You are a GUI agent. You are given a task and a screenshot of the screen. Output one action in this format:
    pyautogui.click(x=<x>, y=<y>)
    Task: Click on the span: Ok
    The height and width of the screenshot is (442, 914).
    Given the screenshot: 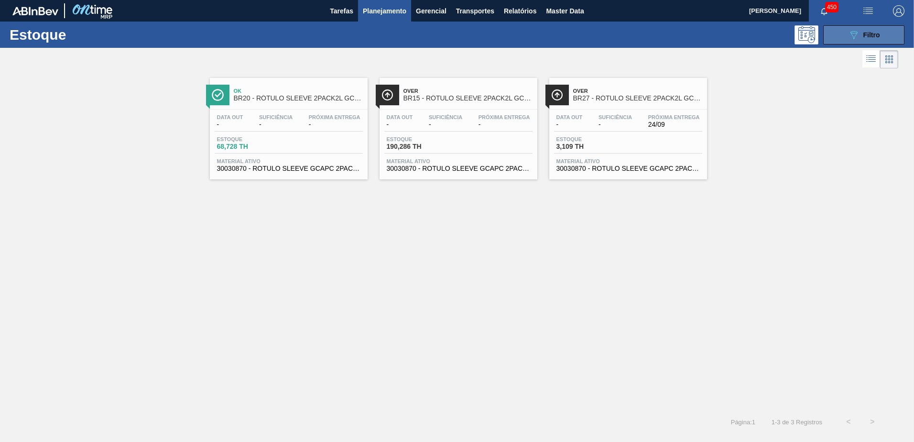 What is the action you would take?
    pyautogui.click(x=298, y=91)
    